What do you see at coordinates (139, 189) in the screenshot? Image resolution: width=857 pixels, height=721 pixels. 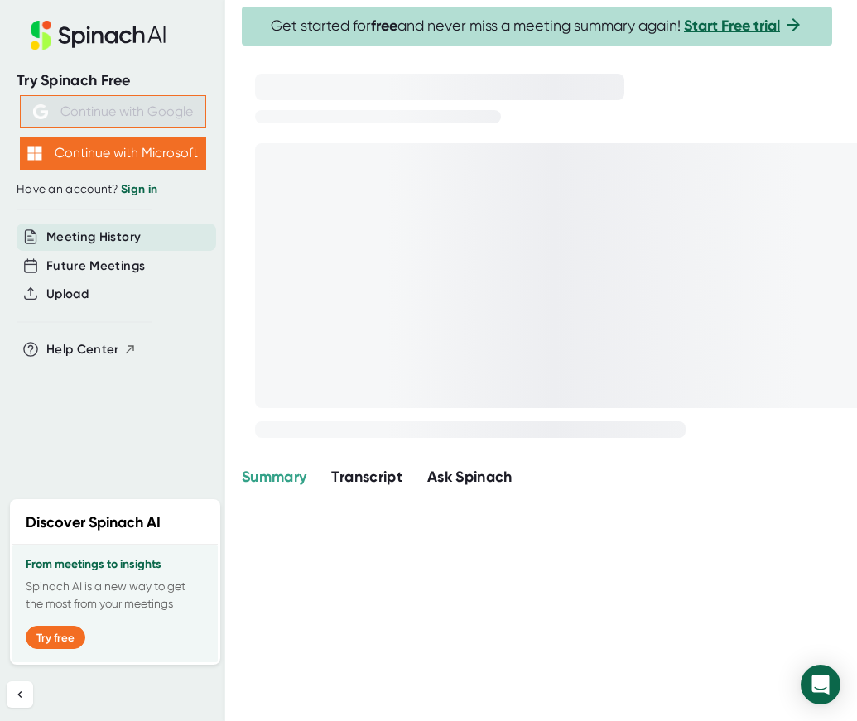 I see `a: Sign in` at bounding box center [139, 189].